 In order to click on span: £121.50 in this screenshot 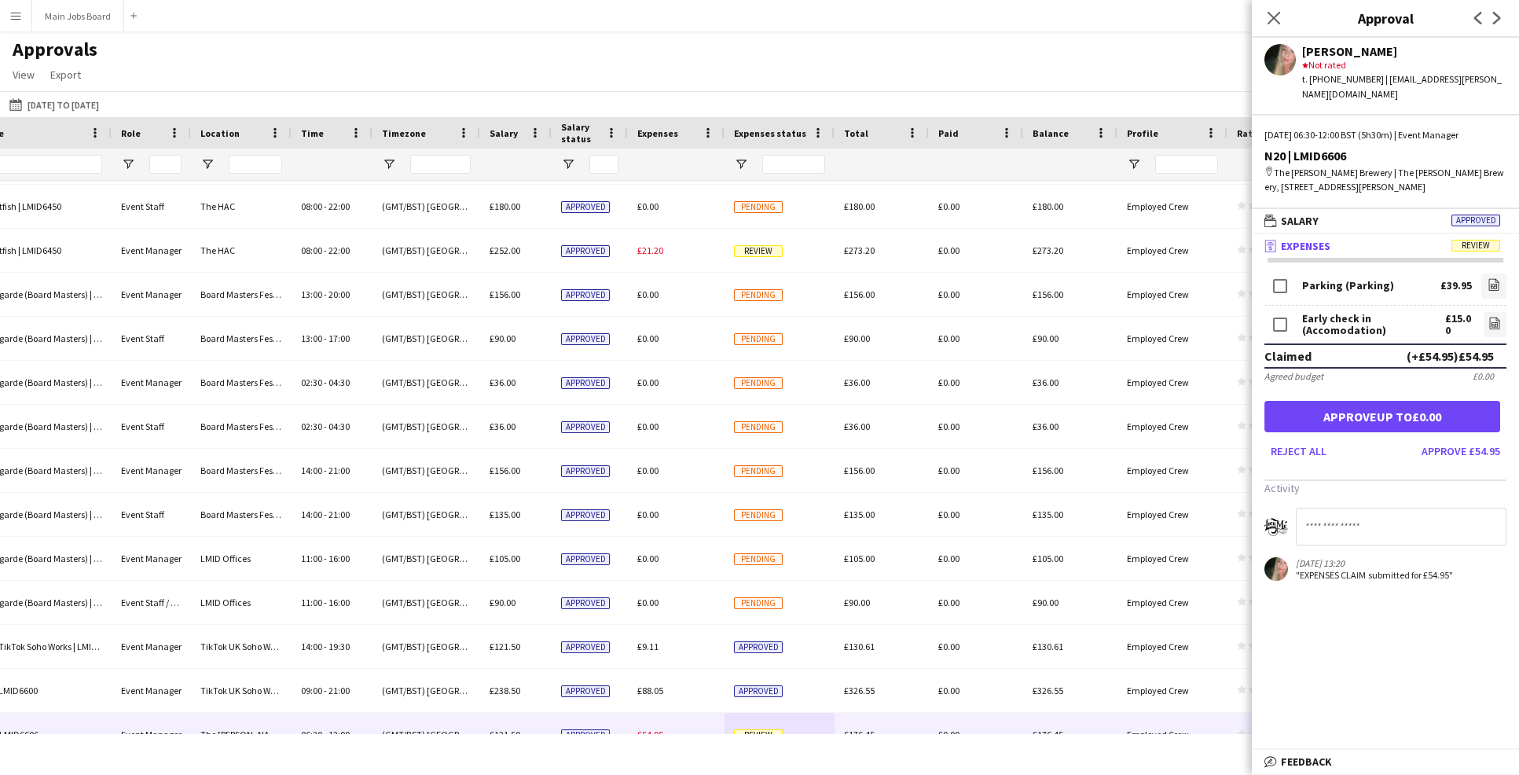, I will do `click(505, 734)`.